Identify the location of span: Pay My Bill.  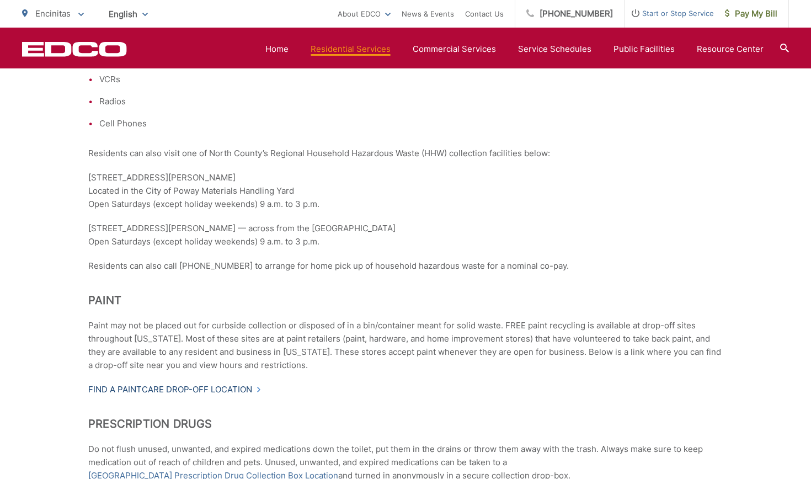
(751, 14).